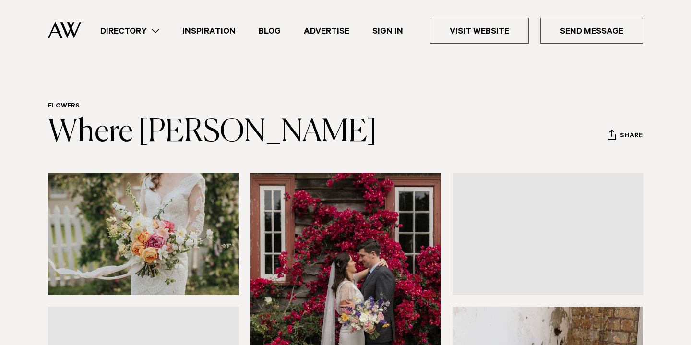 This screenshot has width=691, height=345. Describe the element at coordinates (209, 31) in the screenshot. I see `a: Inspiration` at that location.